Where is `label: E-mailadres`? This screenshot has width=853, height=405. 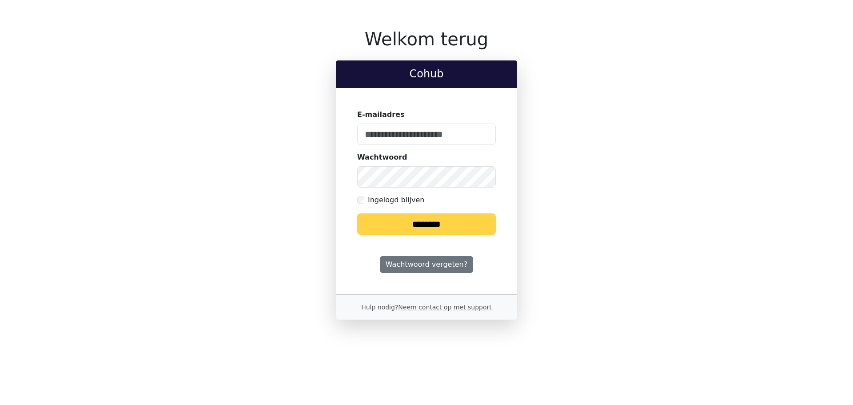 label: E-mailadres is located at coordinates (381, 115).